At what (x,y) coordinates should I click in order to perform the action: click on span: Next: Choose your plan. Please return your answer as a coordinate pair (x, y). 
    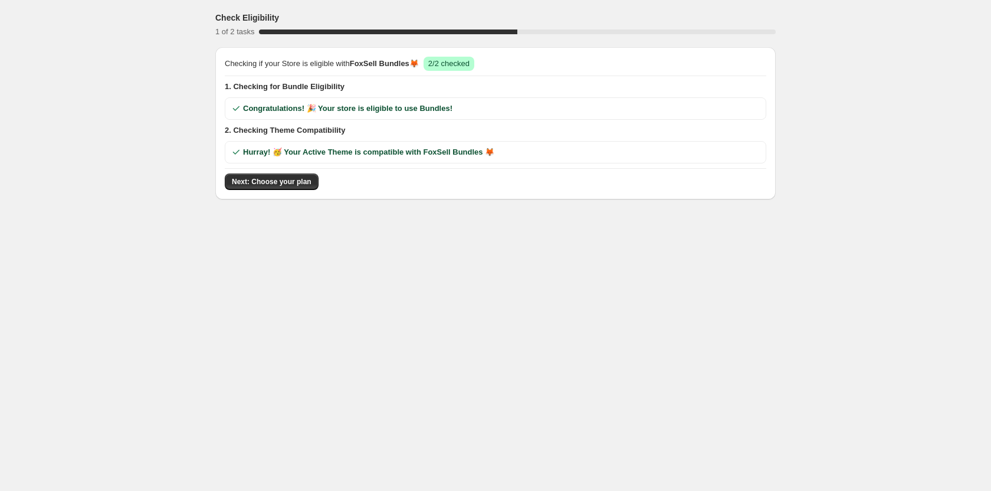
    Looking at the image, I should click on (271, 182).